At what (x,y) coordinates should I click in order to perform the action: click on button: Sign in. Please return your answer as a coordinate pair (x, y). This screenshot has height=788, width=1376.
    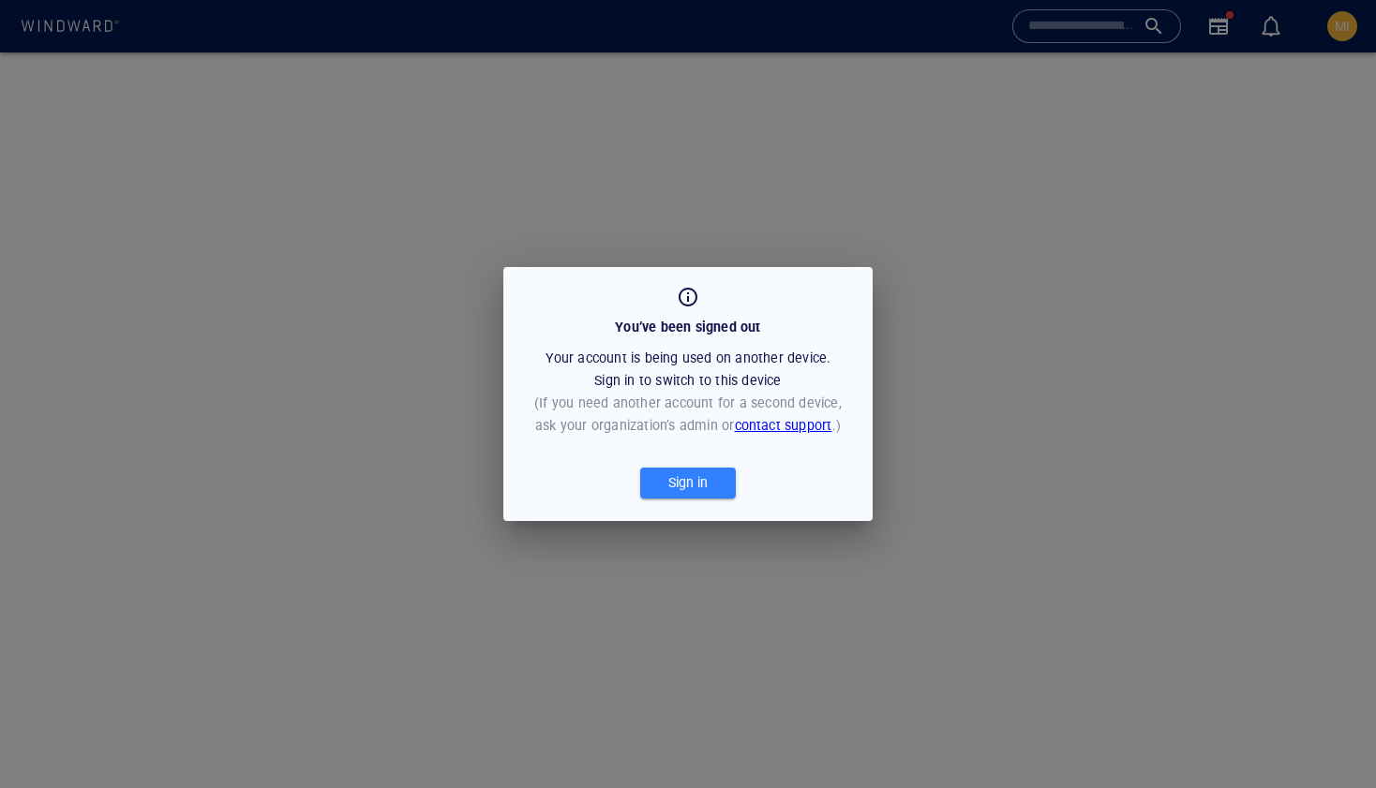
    Looking at the image, I should click on (688, 483).